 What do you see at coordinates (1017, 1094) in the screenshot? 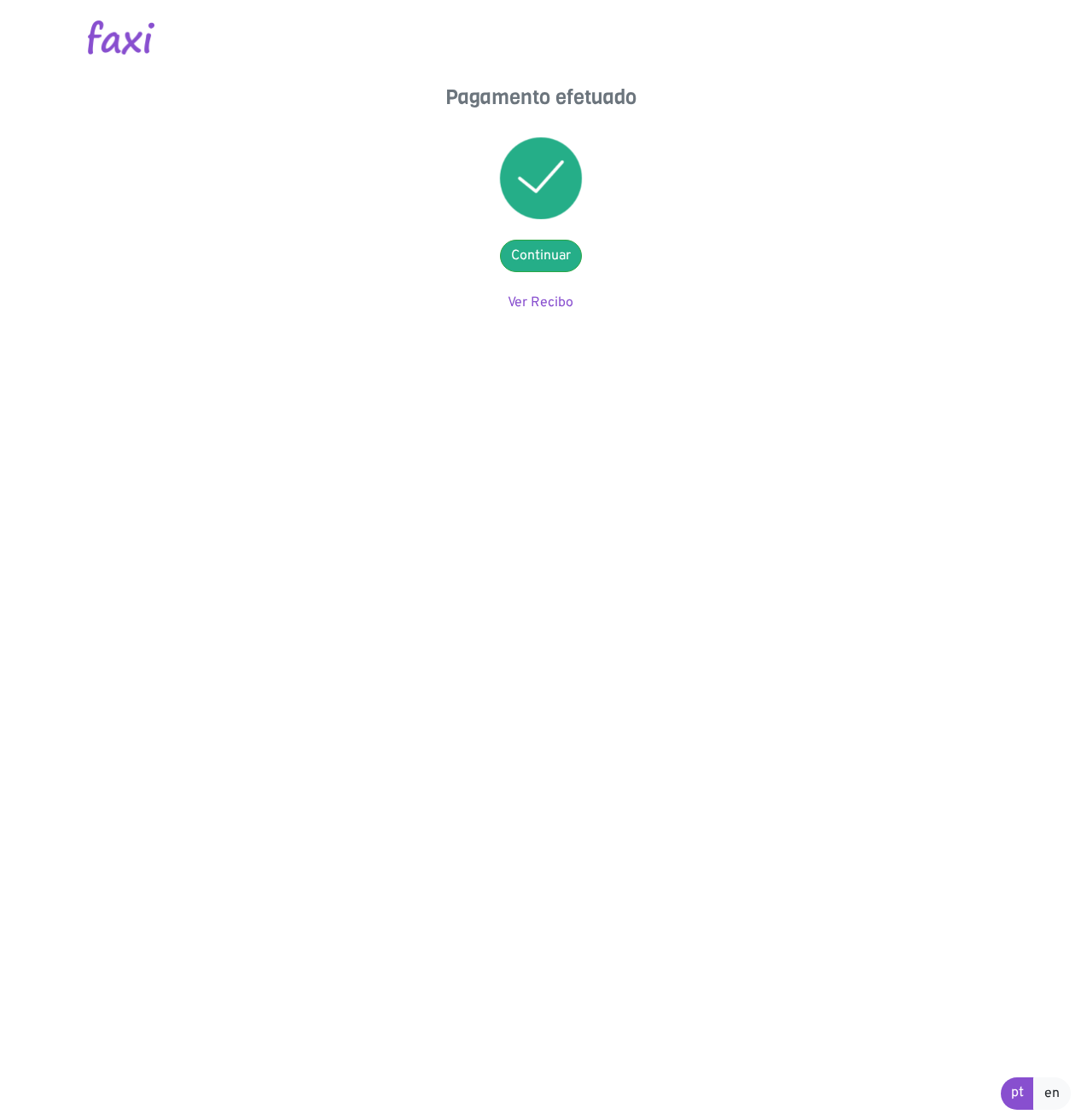
I see `a: pt` at bounding box center [1017, 1094].